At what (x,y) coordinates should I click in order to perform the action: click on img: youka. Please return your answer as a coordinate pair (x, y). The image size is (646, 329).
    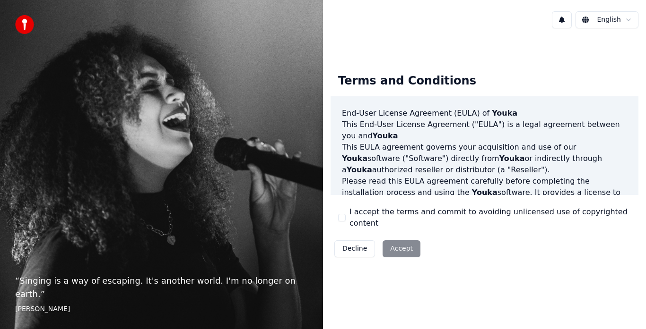
    Looking at the image, I should click on (25, 25).